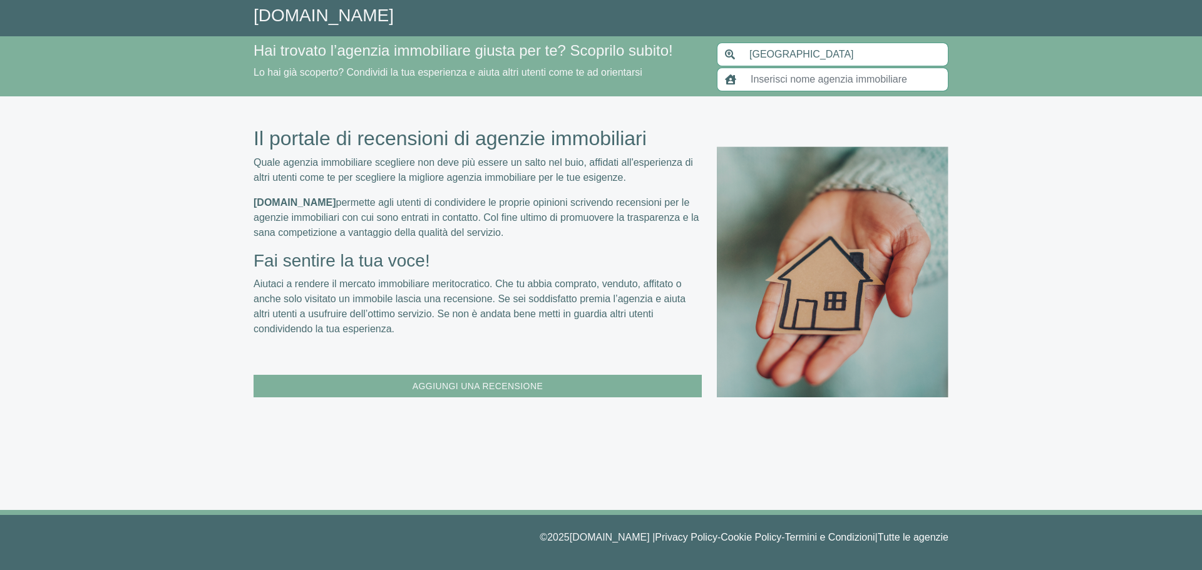 Image resolution: width=1202 pixels, height=570 pixels. What do you see at coordinates (845, 54) in the screenshot?
I see `input: Inserisci area di ricerca (Comune o Provincia)` at bounding box center [845, 54].